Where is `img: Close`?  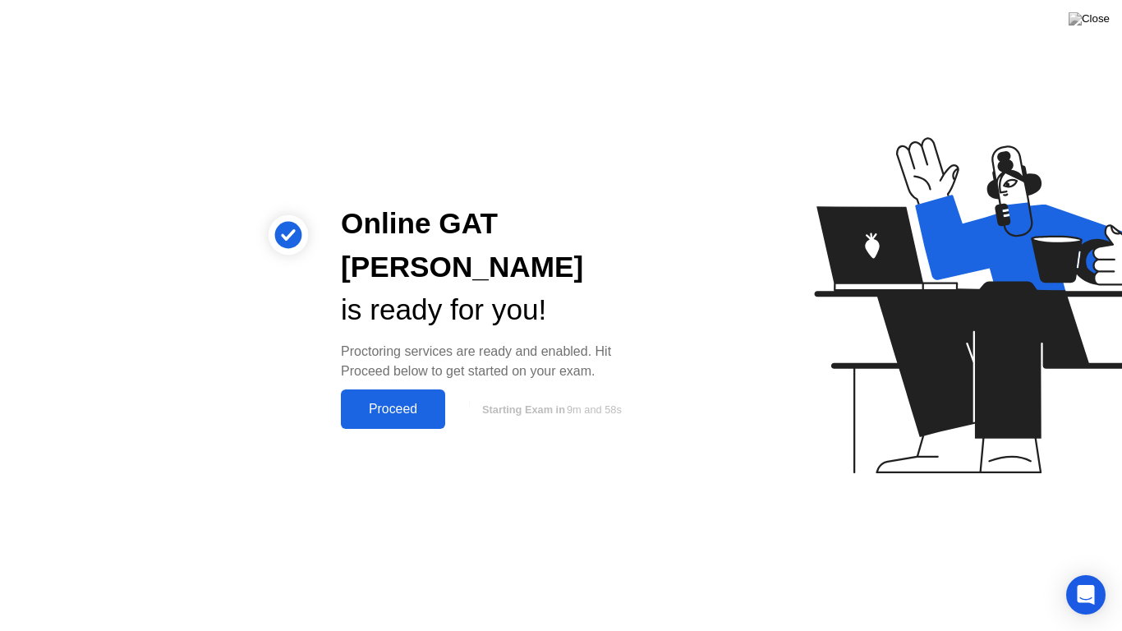
img: Close is located at coordinates (1089, 19).